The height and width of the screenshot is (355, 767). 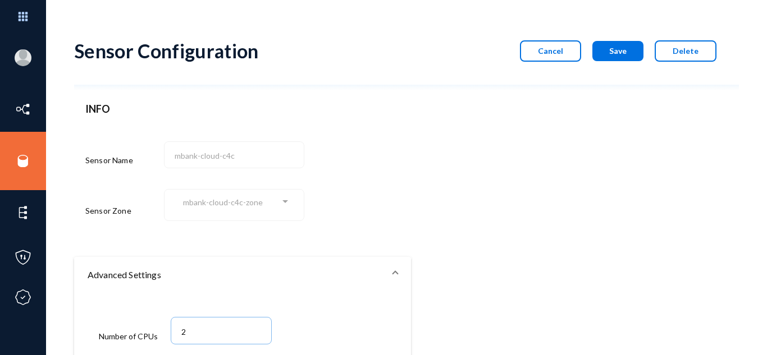 What do you see at coordinates (242, 275) in the screenshot?
I see `mat-expansion-panel-header: Advanced Settings` at bounding box center [242, 275].